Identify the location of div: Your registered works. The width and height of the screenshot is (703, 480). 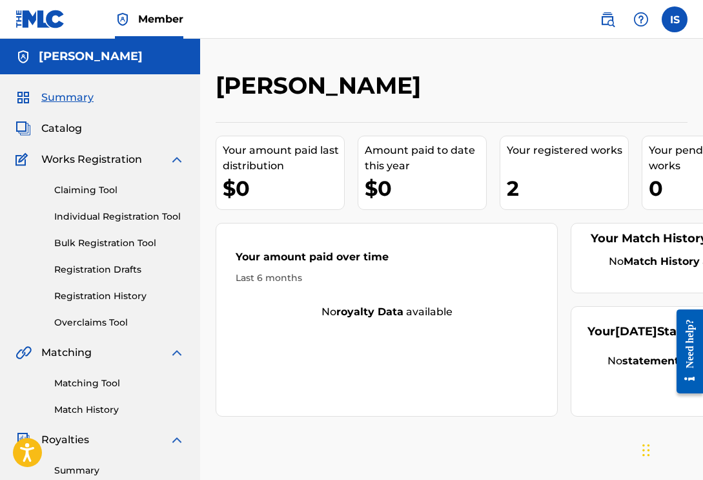
(568, 151).